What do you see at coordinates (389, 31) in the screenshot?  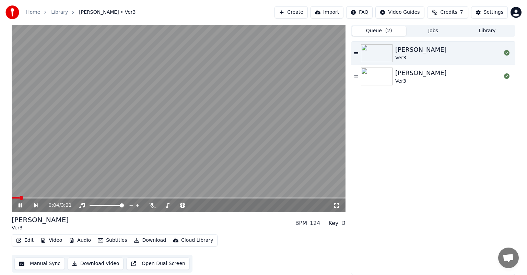 I see `span: ( 2 )` at bounding box center [389, 31].